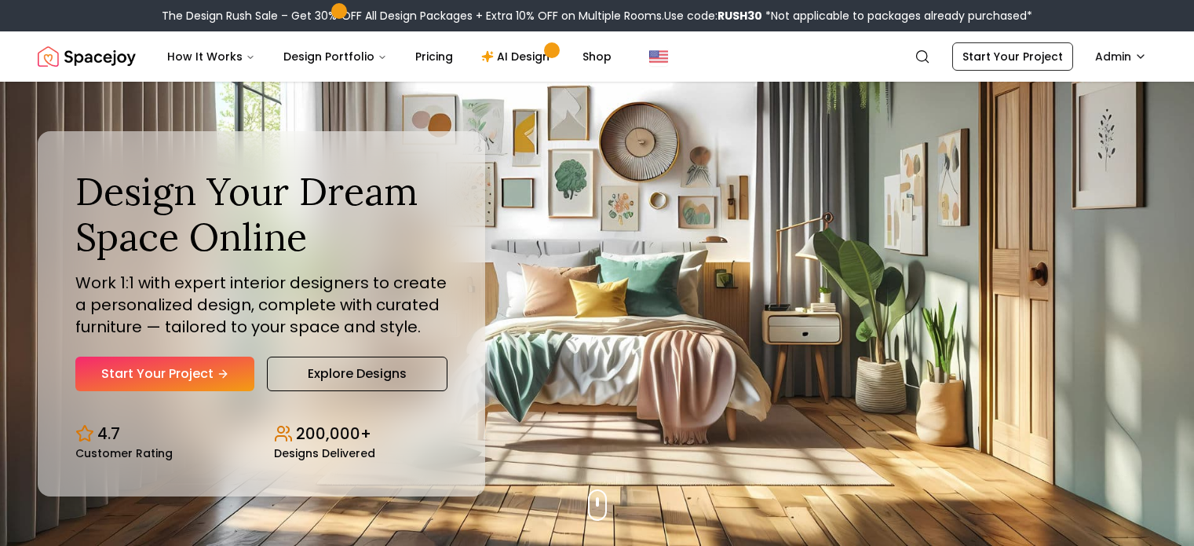 The image size is (1194, 546). I want to click on button: Admin, so click(1121, 57).